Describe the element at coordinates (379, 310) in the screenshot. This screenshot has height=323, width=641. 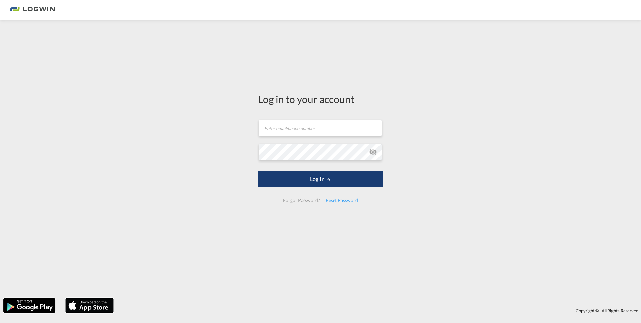
I see `div: Copyright © . All Rights Reserved` at that location.